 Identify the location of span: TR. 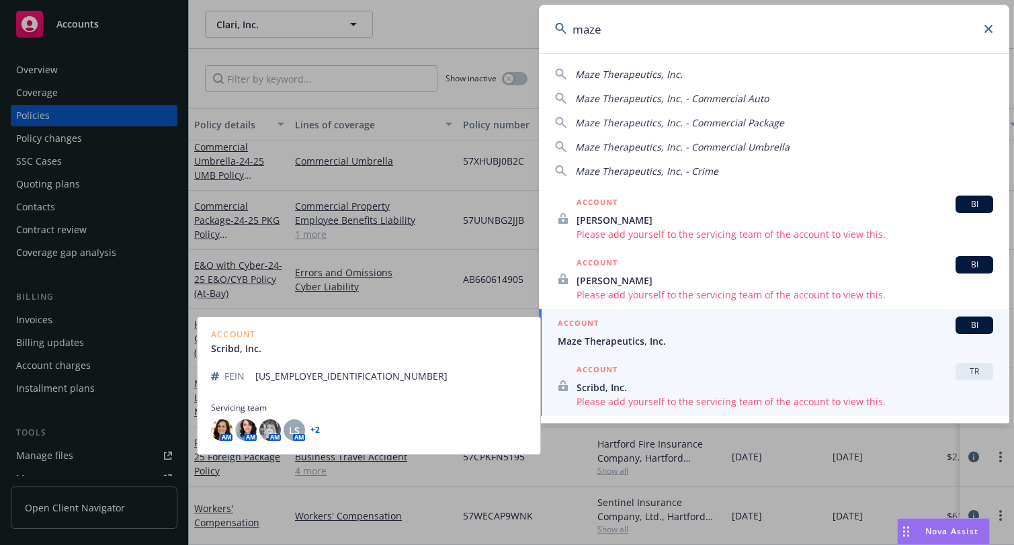
(974, 372).